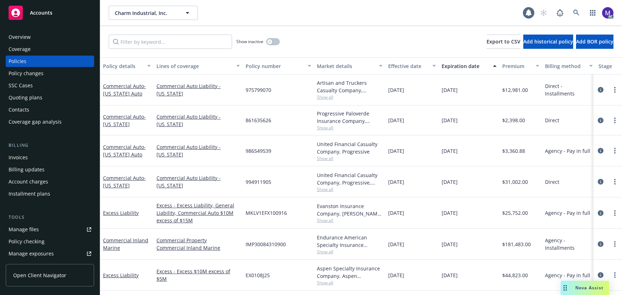 The height and width of the screenshot is (295, 622). I want to click on span: $12,981.00, so click(515, 90).